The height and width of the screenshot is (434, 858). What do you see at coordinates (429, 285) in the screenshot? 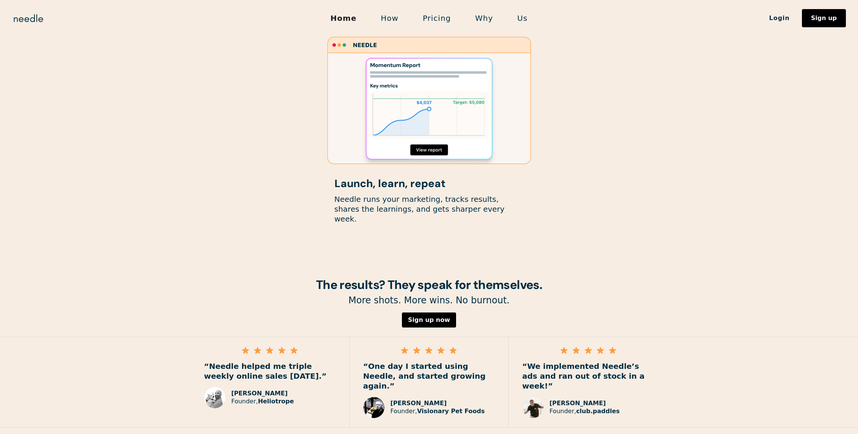
I see `strong: The results? They speak for themselves.` at bounding box center [429, 285].